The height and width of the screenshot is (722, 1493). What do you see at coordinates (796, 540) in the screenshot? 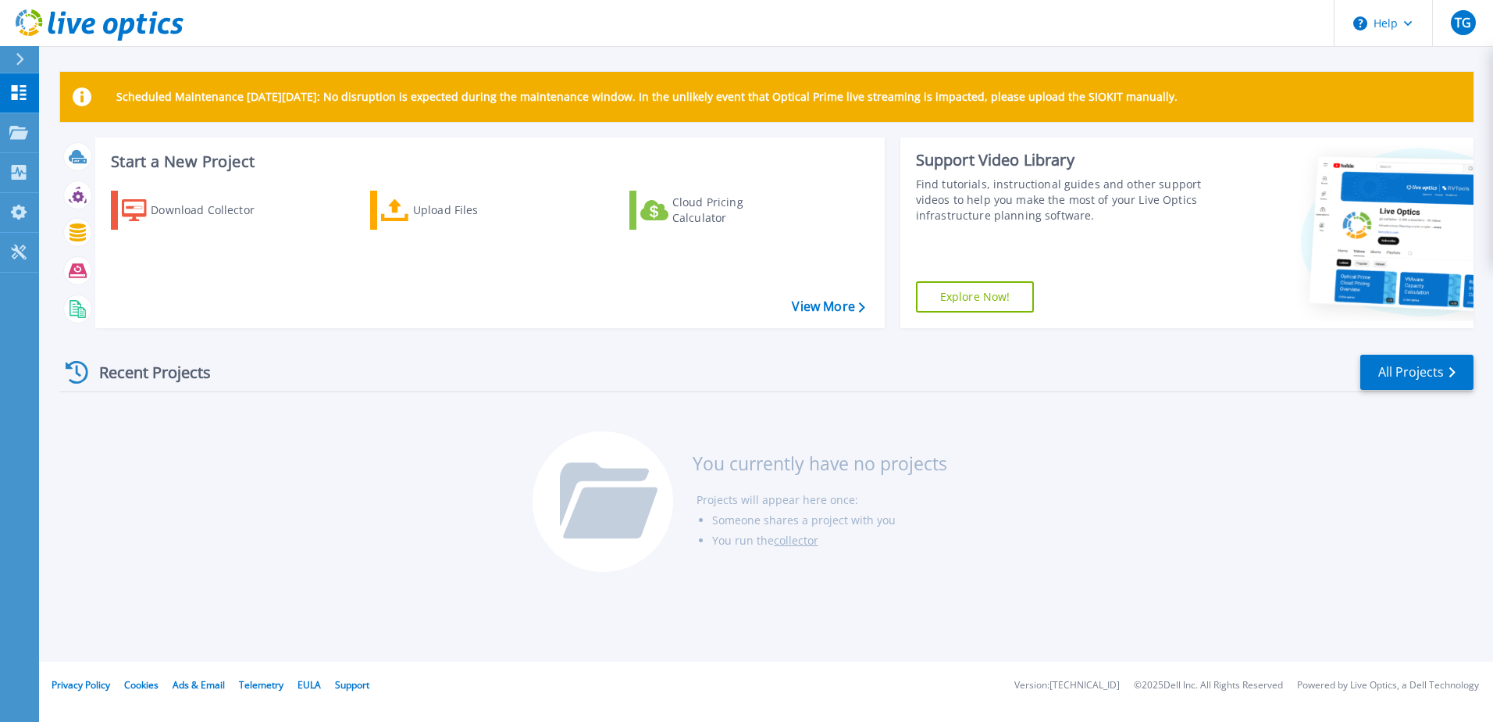
I see `a: collector` at bounding box center [796, 540].